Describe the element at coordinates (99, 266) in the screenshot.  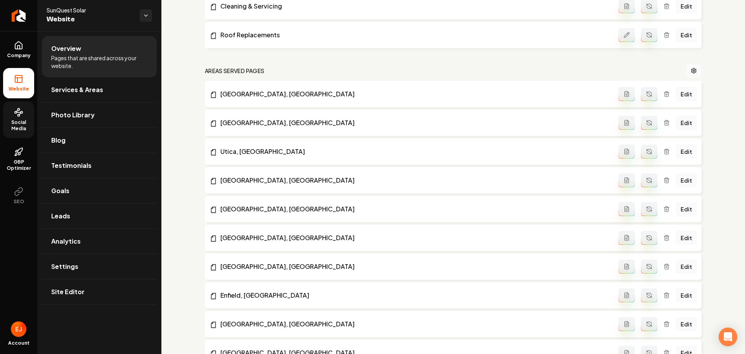
I see `a: Settings` at that location.